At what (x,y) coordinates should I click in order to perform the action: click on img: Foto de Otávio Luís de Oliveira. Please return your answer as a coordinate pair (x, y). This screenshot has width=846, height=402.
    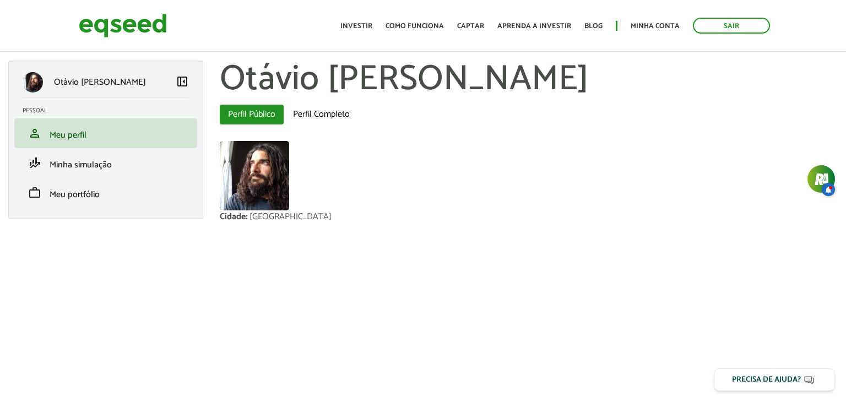
    Looking at the image, I should click on (254, 176).